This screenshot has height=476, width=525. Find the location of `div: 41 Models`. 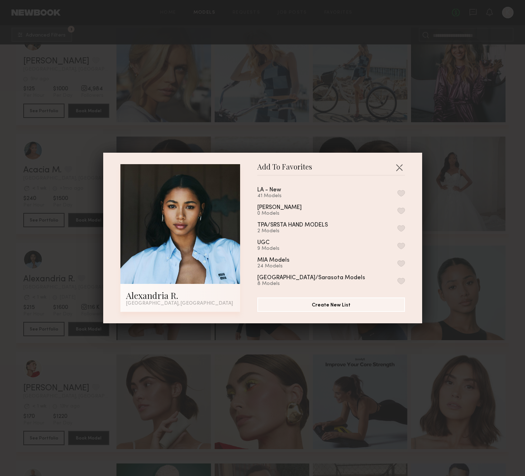

div: 41 Models is located at coordinates (278, 196).